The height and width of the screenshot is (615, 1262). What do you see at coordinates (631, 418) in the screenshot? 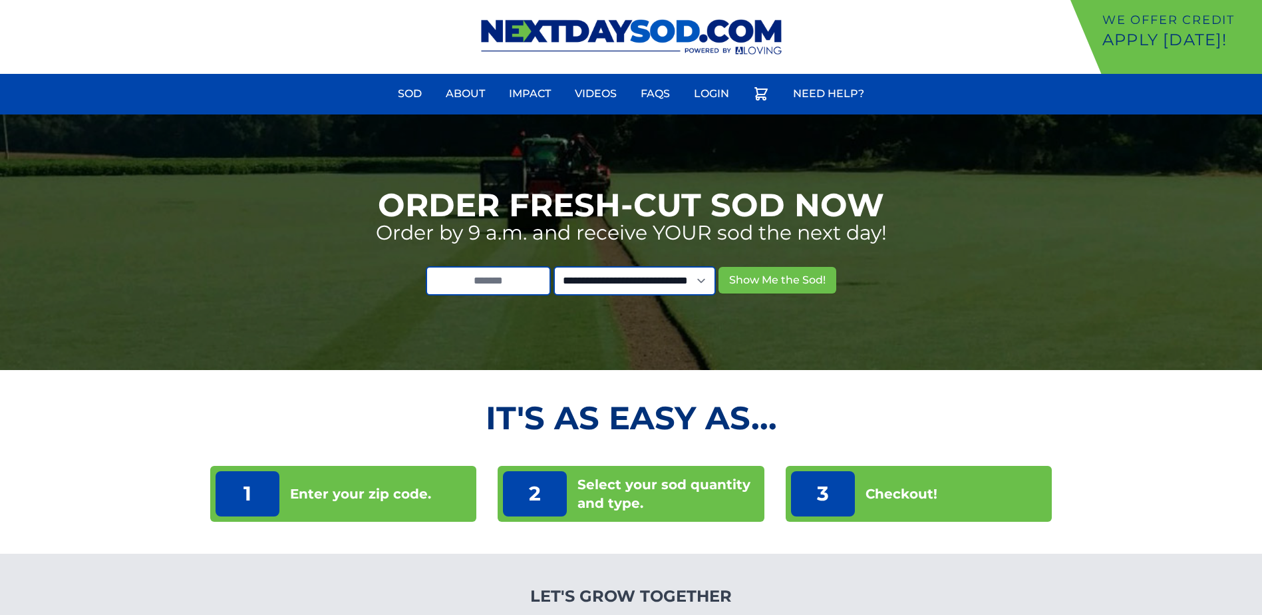
I see `h2: It's as Easy As...` at bounding box center [631, 418].